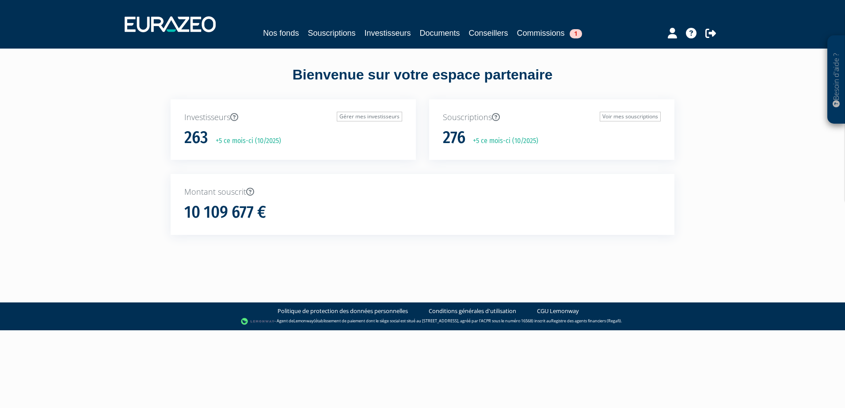  Describe the element at coordinates (630, 117) in the screenshot. I see `a: Voir mes souscriptions` at that location.